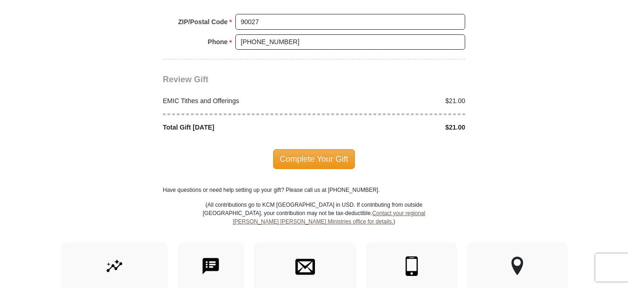 The width and height of the screenshot is (628, 288). What do you see at coordinates (517, 267) in the screenshot?
I see `img: other-region` at bounding box center [517, 267].